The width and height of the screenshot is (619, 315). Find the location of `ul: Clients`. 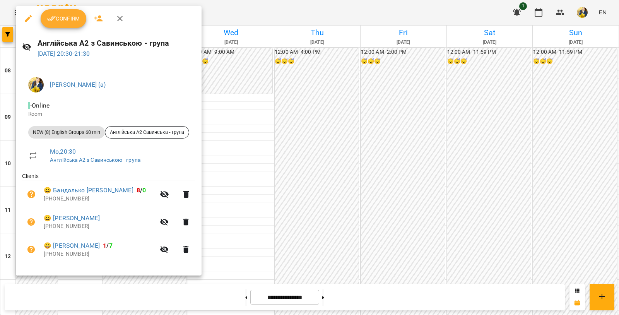

ul: Clients is located at coordinates (109, 219).